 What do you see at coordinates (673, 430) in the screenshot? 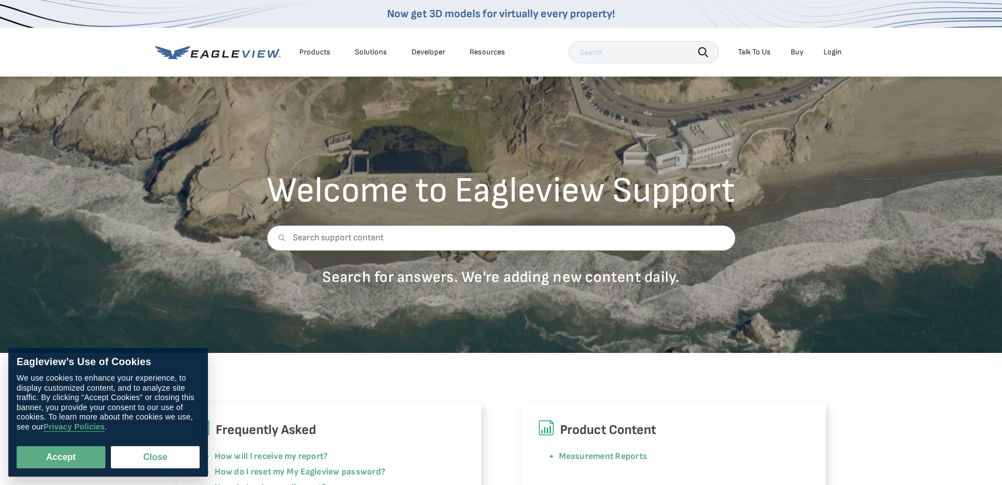
I see `h6: Product Content` at bounding box center [673, 430].